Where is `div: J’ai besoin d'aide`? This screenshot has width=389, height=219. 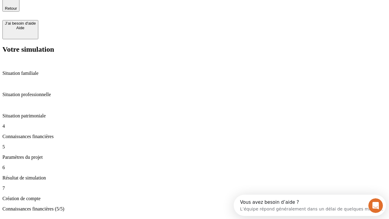 div: J’ai besoin d'aide is located at coordinates (20, 23).